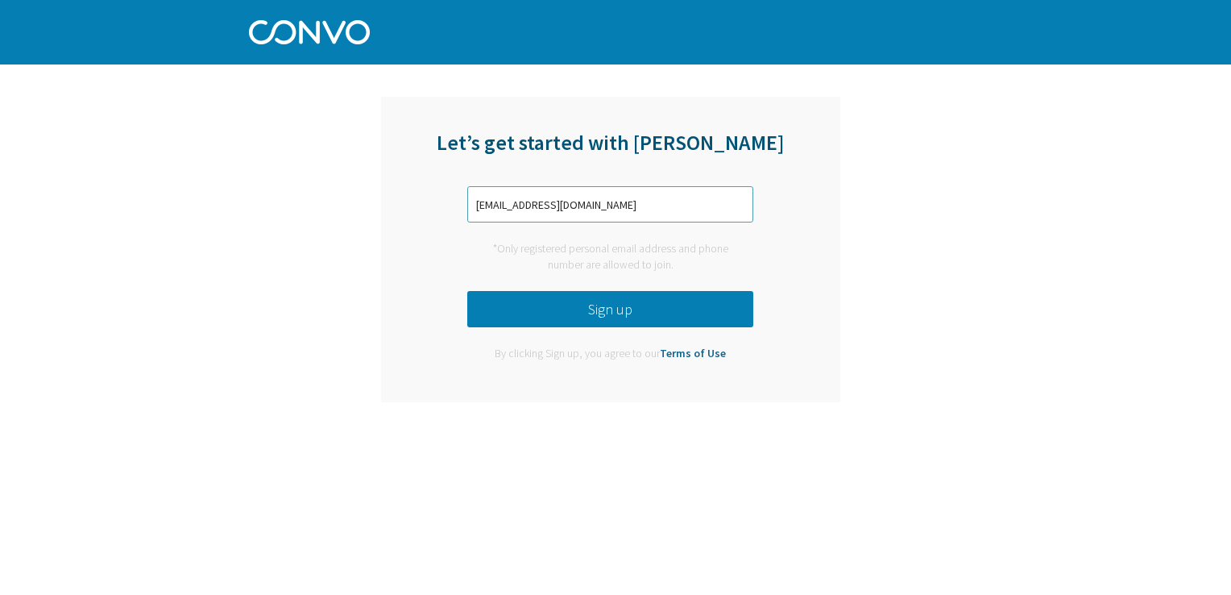 This screenshot has height=595, width=1231. I want to click on img: Convo Logo, so click(309, 30).